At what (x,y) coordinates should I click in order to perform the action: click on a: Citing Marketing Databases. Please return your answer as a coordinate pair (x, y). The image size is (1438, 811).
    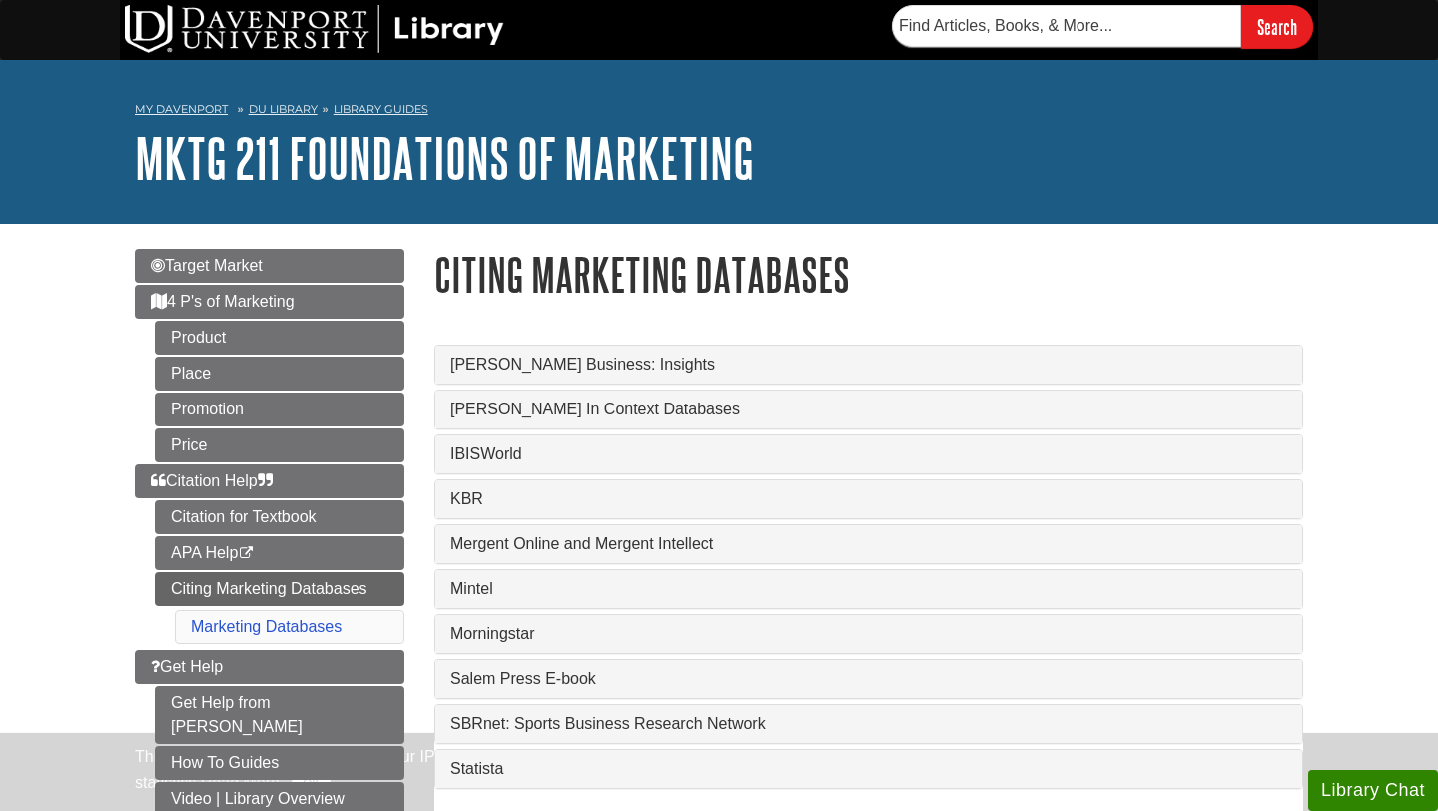
    Looking at the image, I should click on (280, 589).